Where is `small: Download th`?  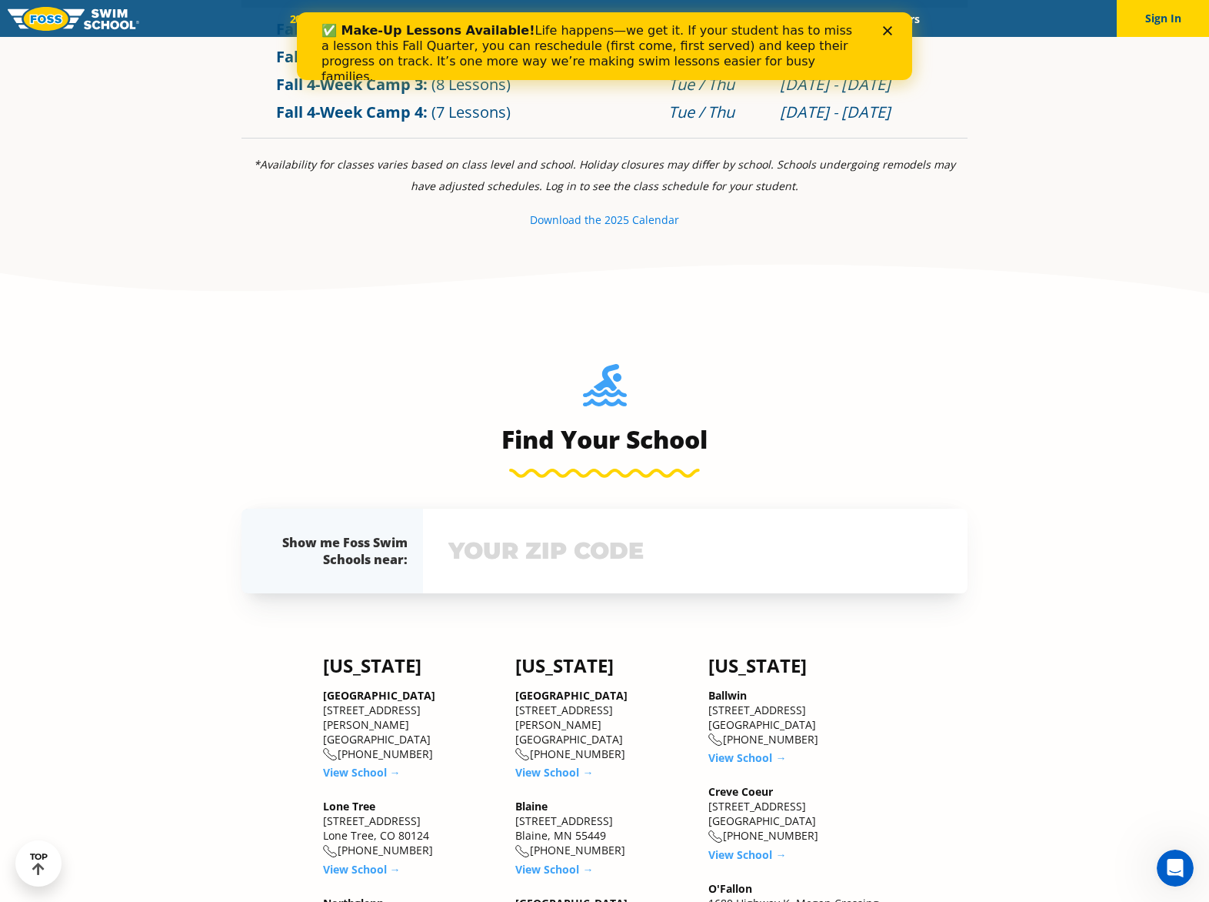 small: Download th is located at coordinates (562, 219).